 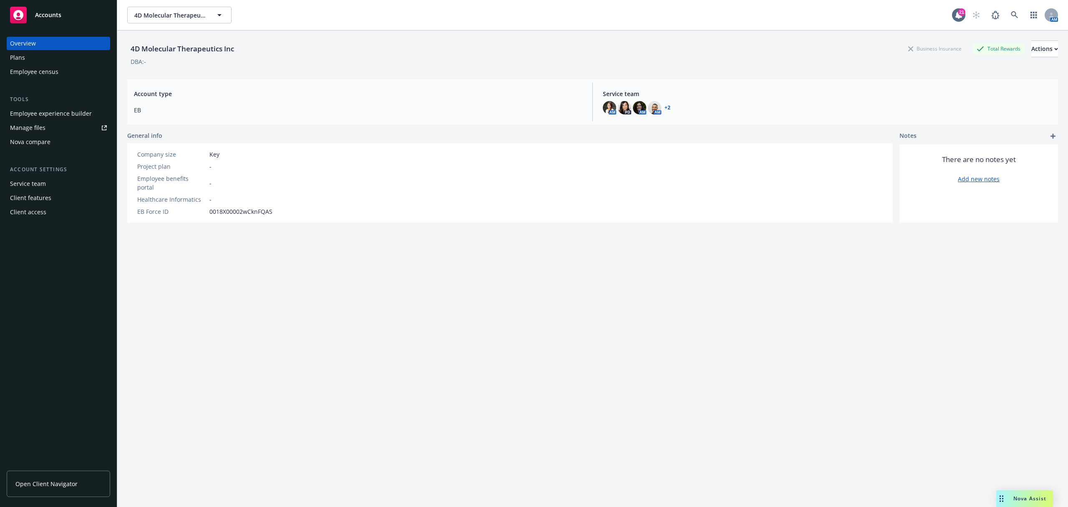 I want to click on span: Key, so click(x=214, y=154).